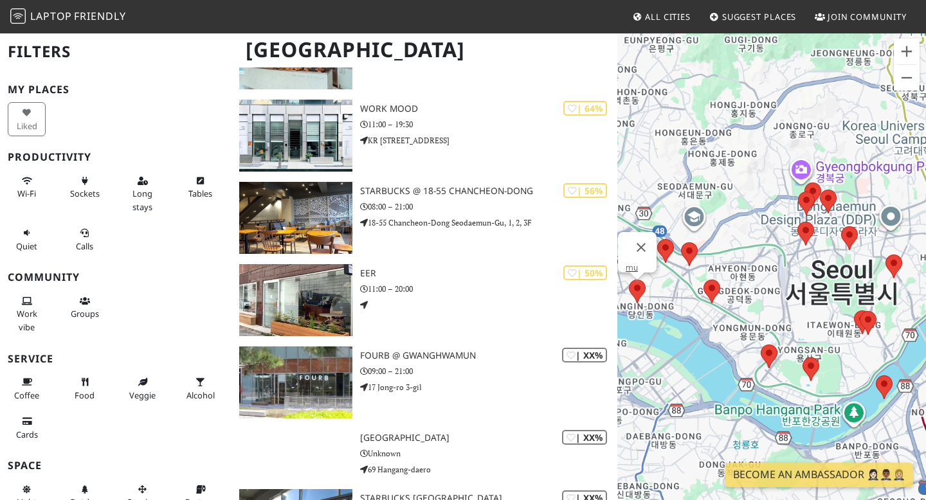  Describe the element at coordinates (142, 395) in the screenshot. I see `span: Veggie` at that location.